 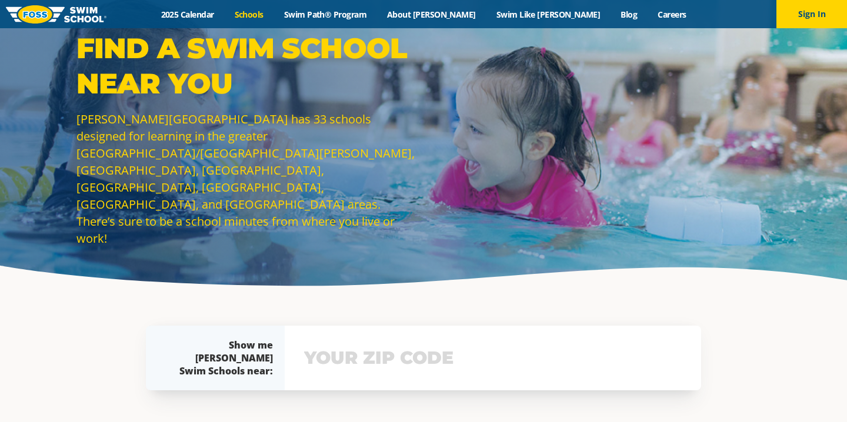 I want to click on img: FOSS Swim School Logo, so click(x=56, y=14).